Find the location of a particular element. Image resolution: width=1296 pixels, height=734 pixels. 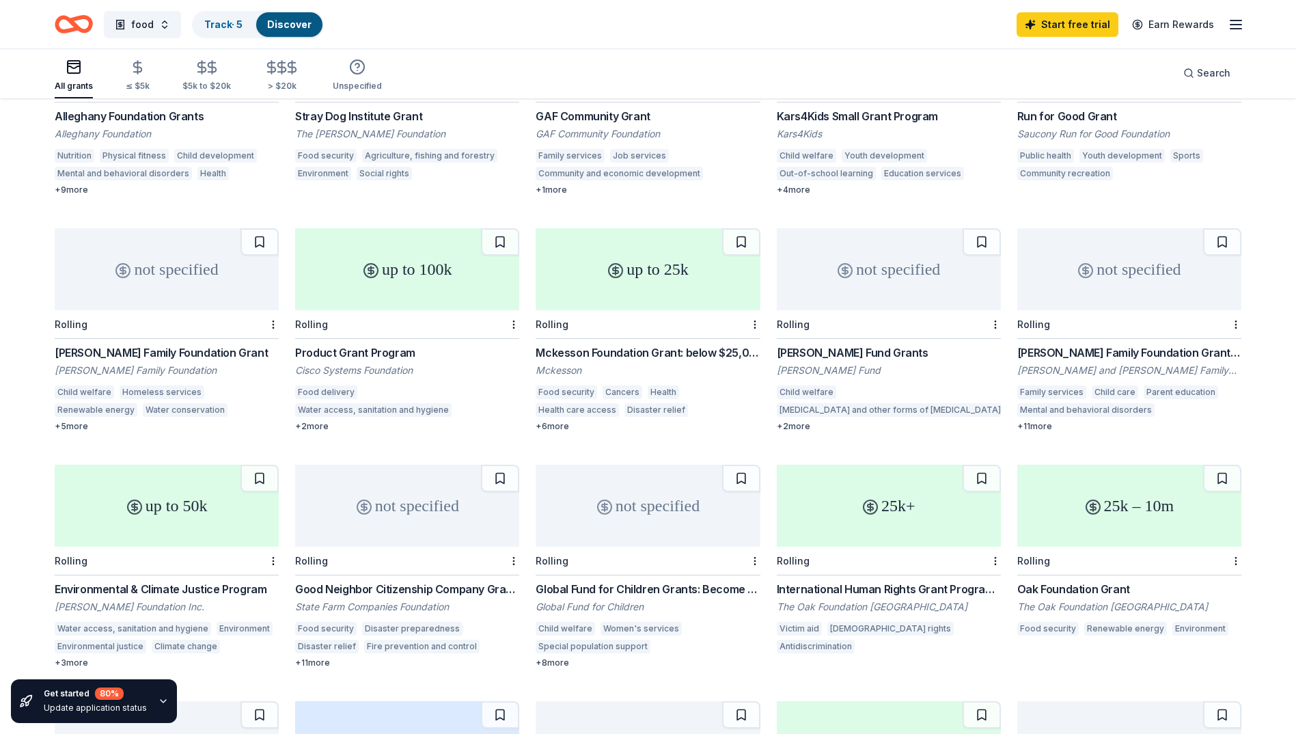

div: Agriculture, fishing and forestry is located at coordinates (430, 156).